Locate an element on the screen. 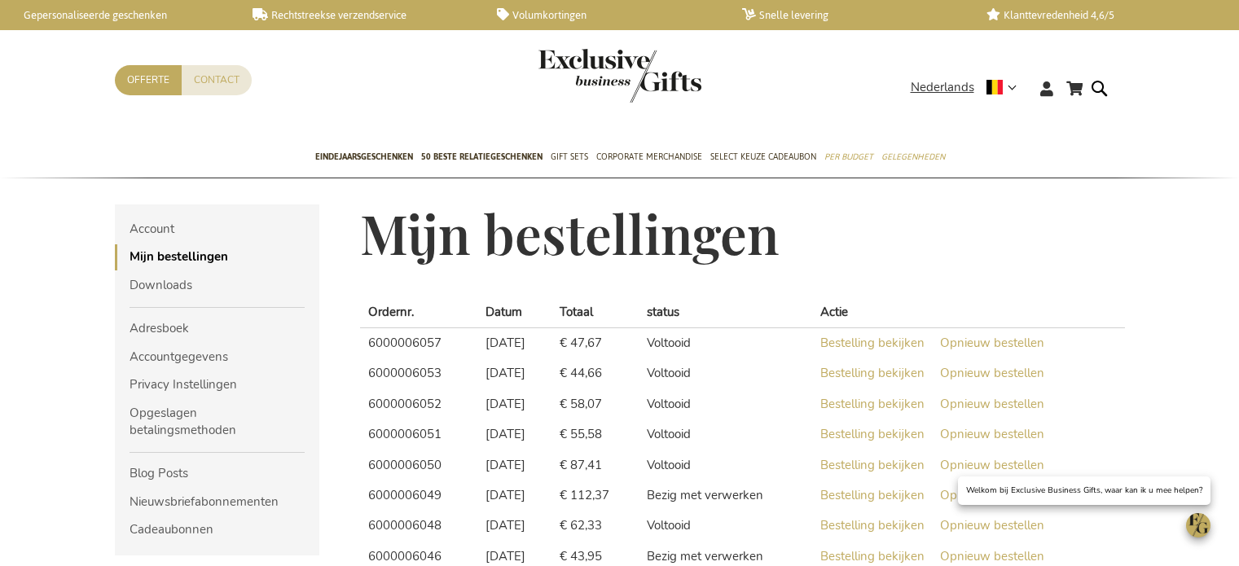  span: € 43,95 is located at coordinates (581, 557).